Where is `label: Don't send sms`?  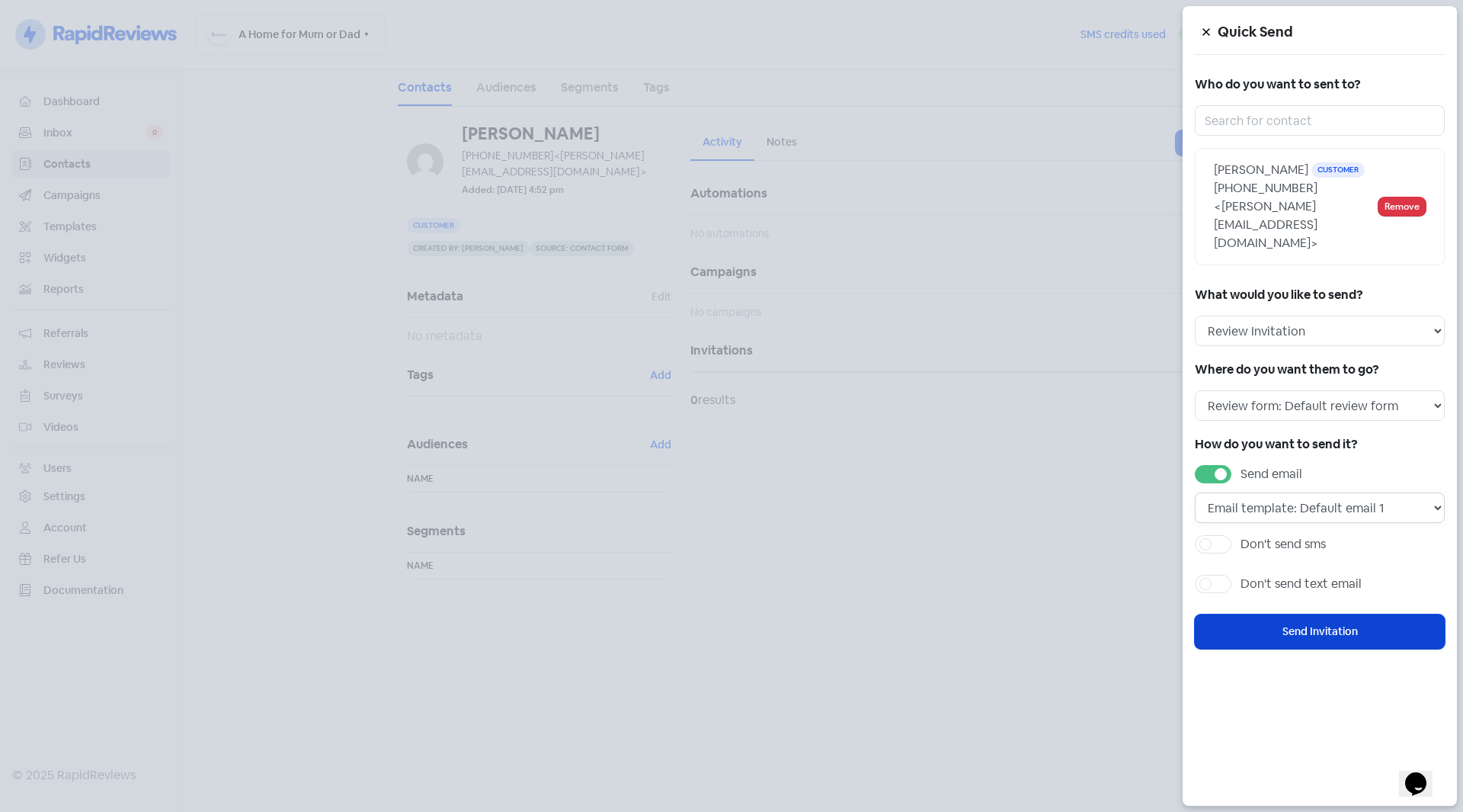
label: Don't send sms is located at coordinates (1284, 544).